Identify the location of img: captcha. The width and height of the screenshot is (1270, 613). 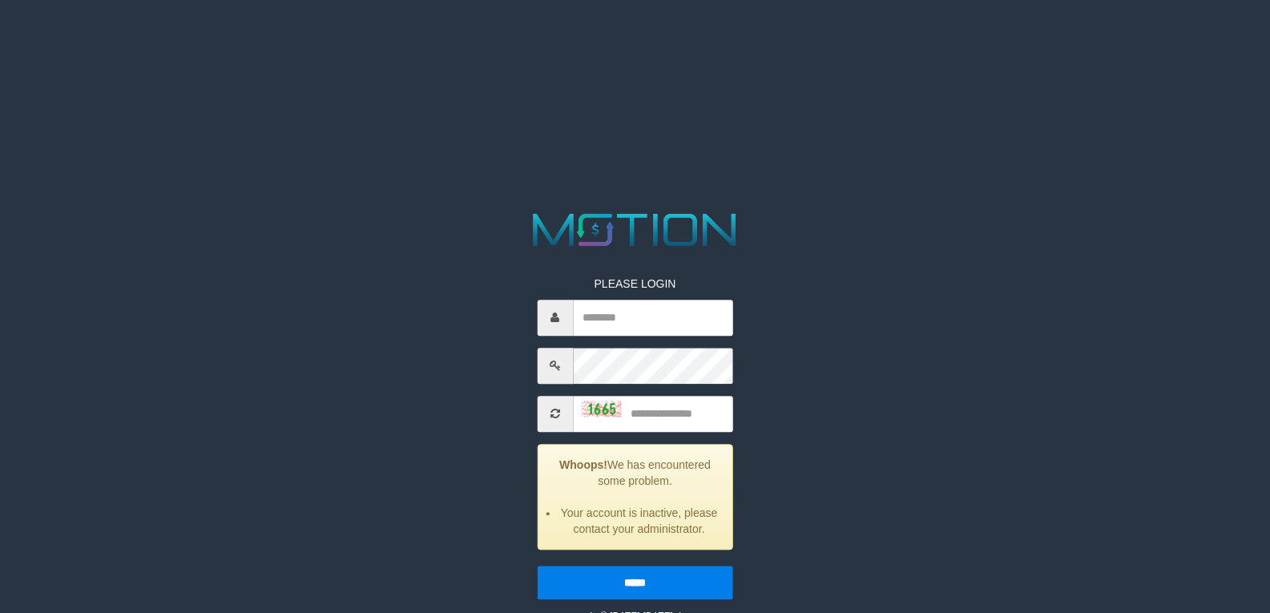
(601, 409).